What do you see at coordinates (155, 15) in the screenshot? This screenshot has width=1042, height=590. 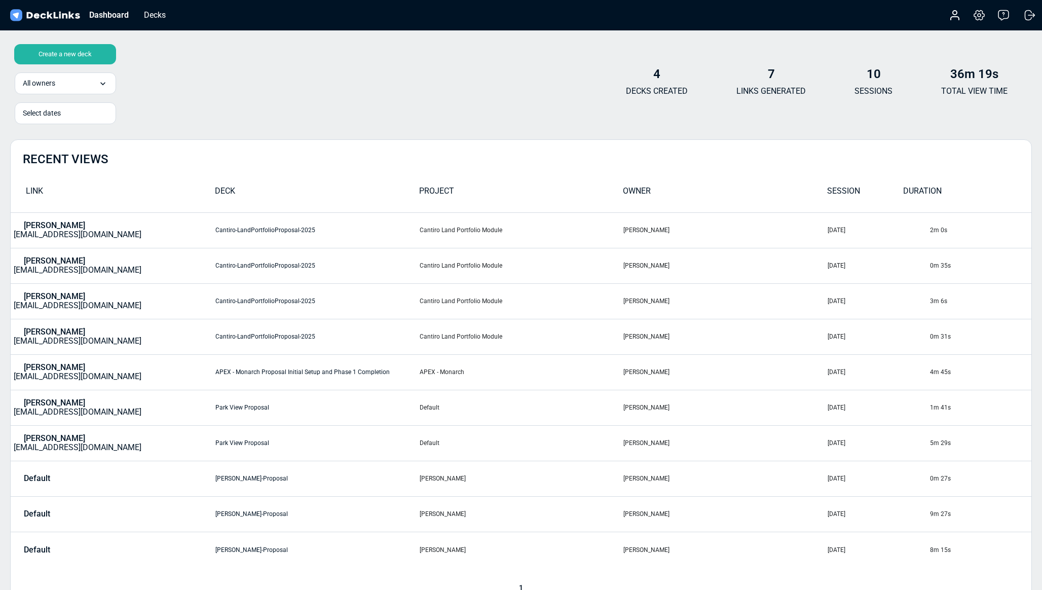 I see `div: Decks` at bounding box center [155, 15].